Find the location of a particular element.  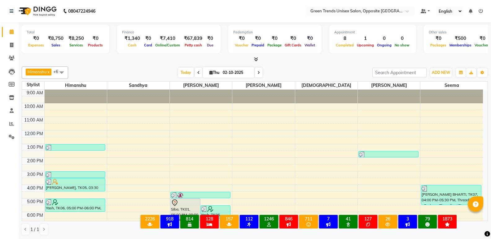

span: Package is located at coordinates (274, 45).